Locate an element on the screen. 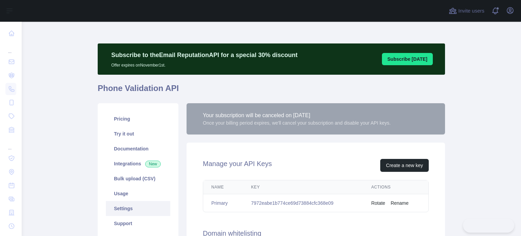 This screenshot has height=236, width=521. td: 7972eabe1b774ce69d73884cfc368e09 is located at coordinates (303, 203).